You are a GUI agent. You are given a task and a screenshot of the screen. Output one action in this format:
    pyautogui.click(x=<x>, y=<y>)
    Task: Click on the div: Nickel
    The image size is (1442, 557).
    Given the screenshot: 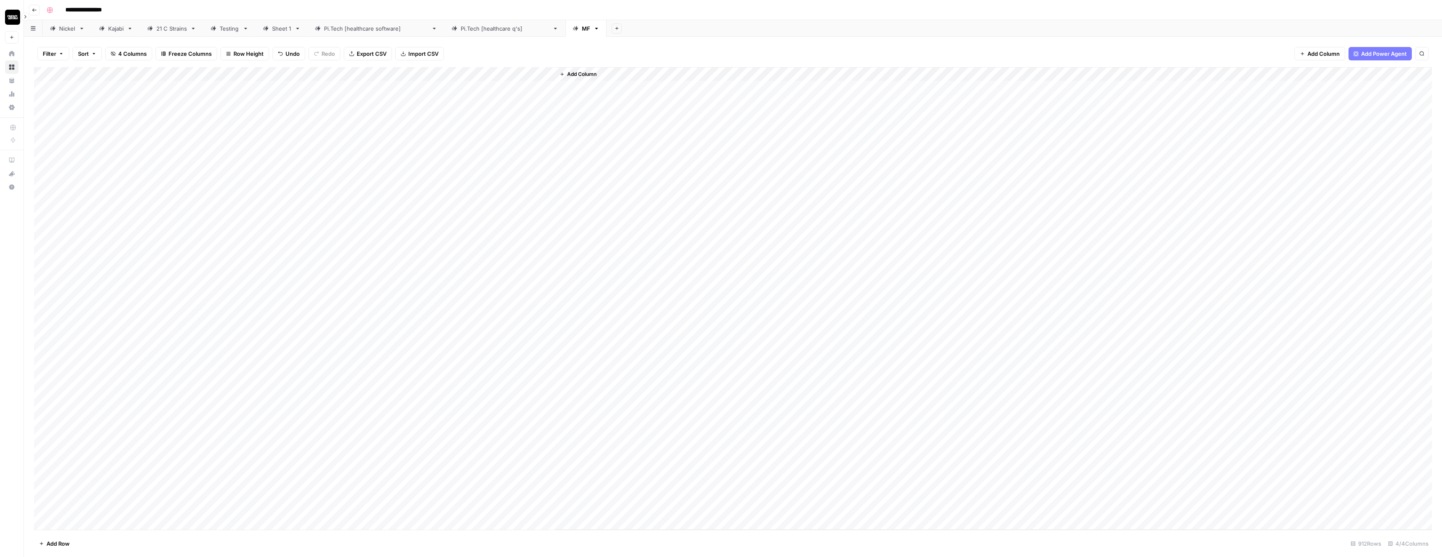 What is the action you would take?
    pyautogui.click(x=67, y=28)
    